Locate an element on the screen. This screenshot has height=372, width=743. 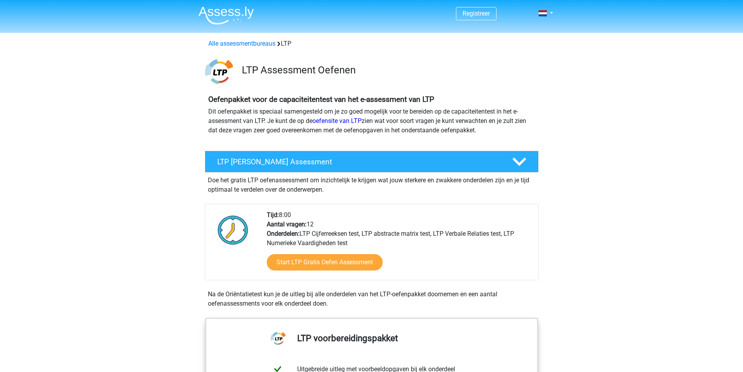
h3: LTP Assessment Oefenen is located at coordinates (387, 70).